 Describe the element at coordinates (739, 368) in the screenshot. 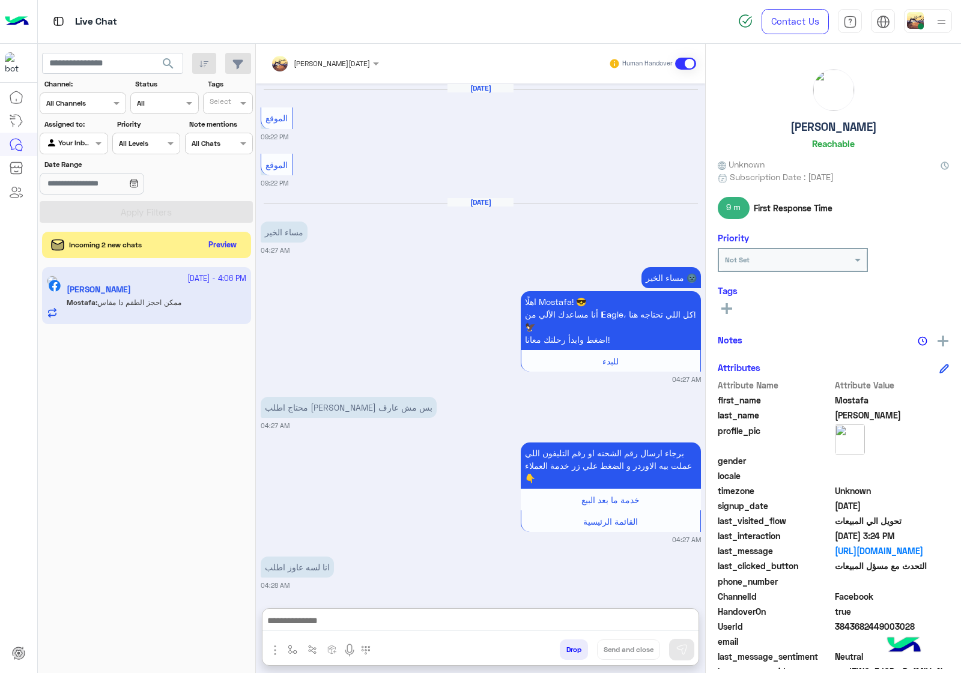

I see `h6: Attributes` at that location.